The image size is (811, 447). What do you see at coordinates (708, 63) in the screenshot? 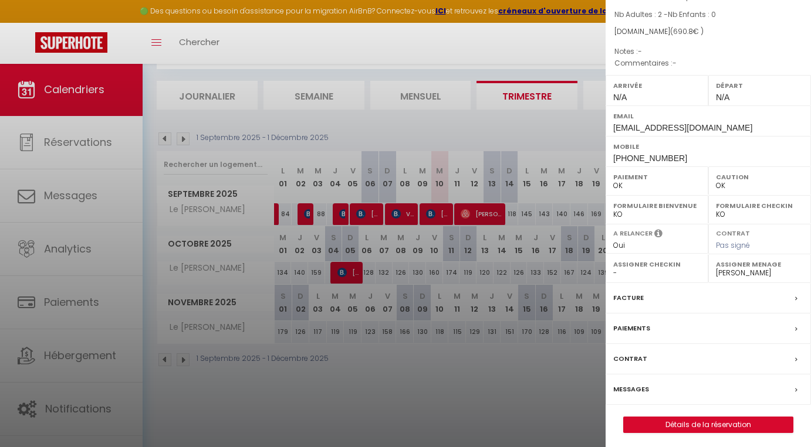
I see `p: Commentaires :` at bounding box center [708, 63].